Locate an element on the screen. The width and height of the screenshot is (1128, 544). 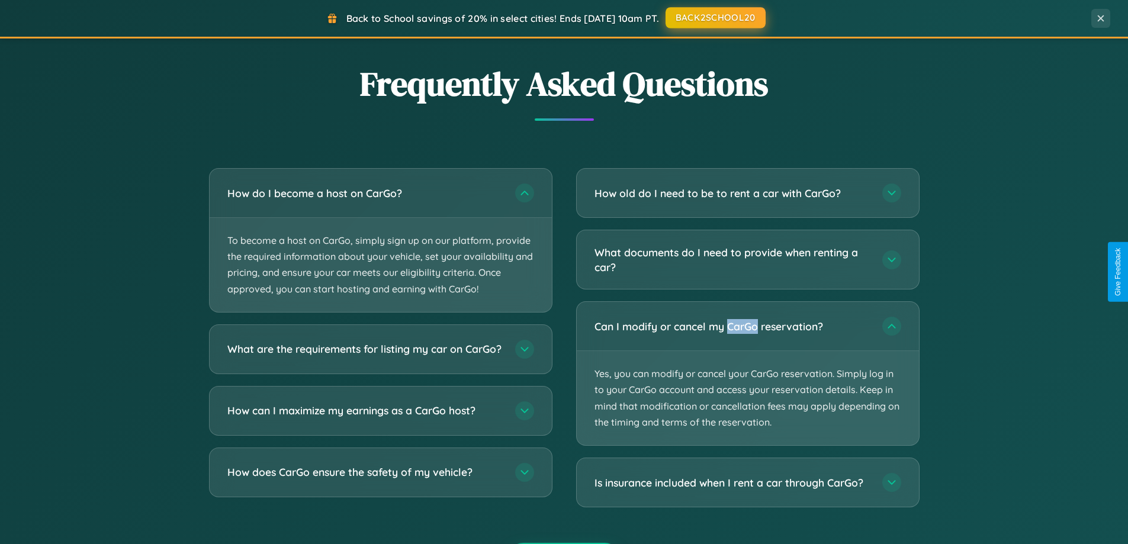
h3: How can I maximize my earnings as a CarGo host? is located at coordinates (365, 410).